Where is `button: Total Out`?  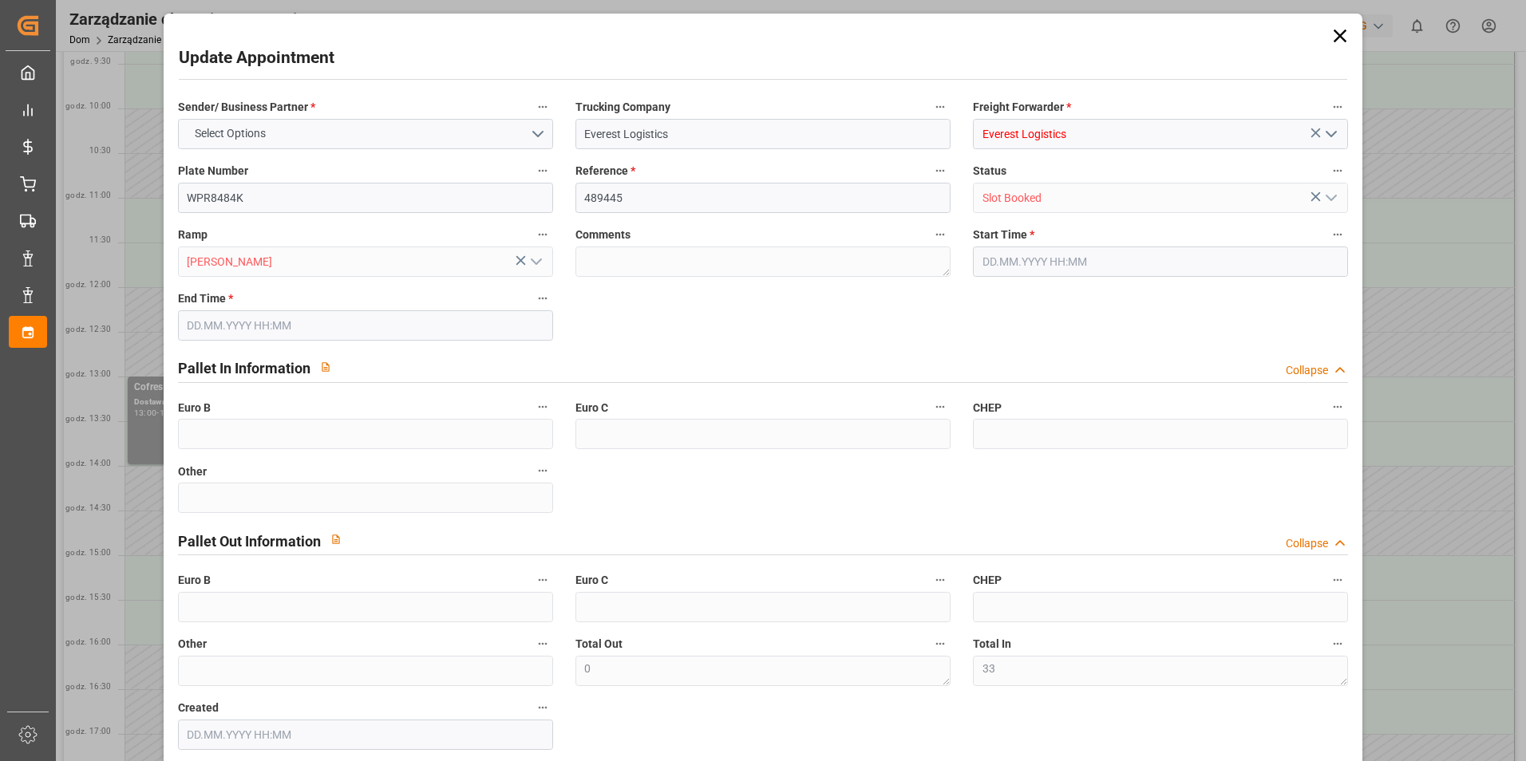
button: Total Out is located at coordinates (940, 644).